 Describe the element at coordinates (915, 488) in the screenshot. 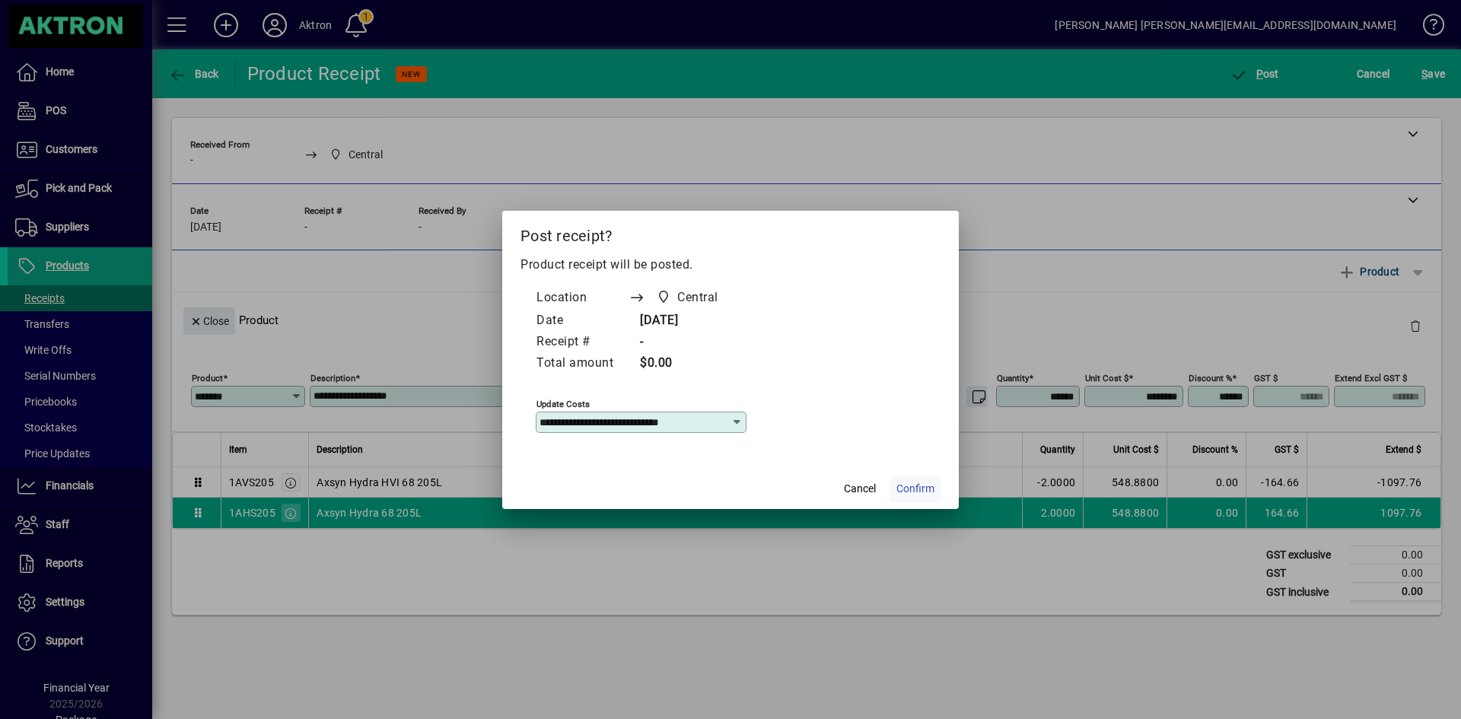

I see `span: Confirm` at that location.